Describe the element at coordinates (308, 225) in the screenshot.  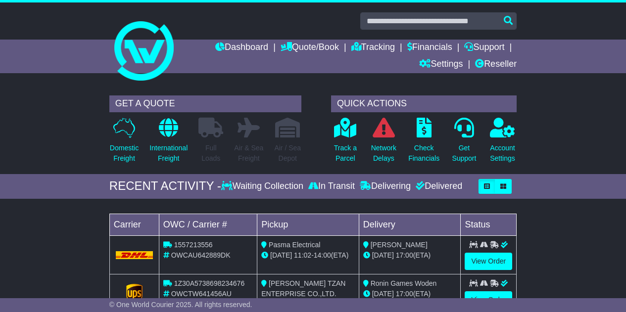
I see `td: Pickup` at that location.